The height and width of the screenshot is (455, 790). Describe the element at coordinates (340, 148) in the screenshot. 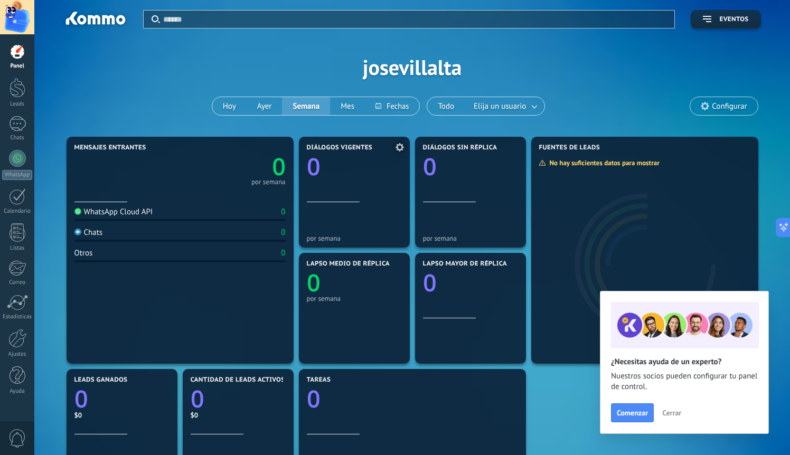

I see `span: Diálogos vigentes` at that location.